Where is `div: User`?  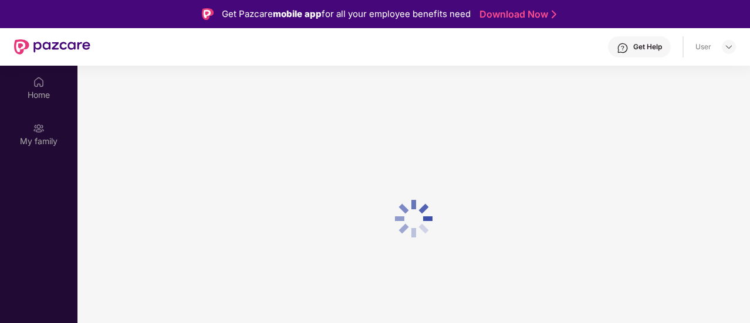 div: User is located at coordinates (703, 47).